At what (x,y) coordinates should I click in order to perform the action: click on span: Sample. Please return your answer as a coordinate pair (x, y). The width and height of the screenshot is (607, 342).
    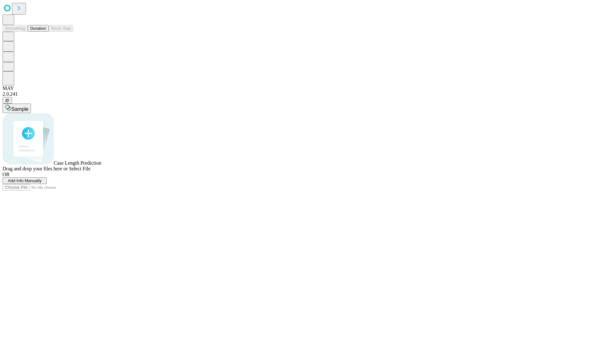
    Looking at the image, I should click on (20, 109).